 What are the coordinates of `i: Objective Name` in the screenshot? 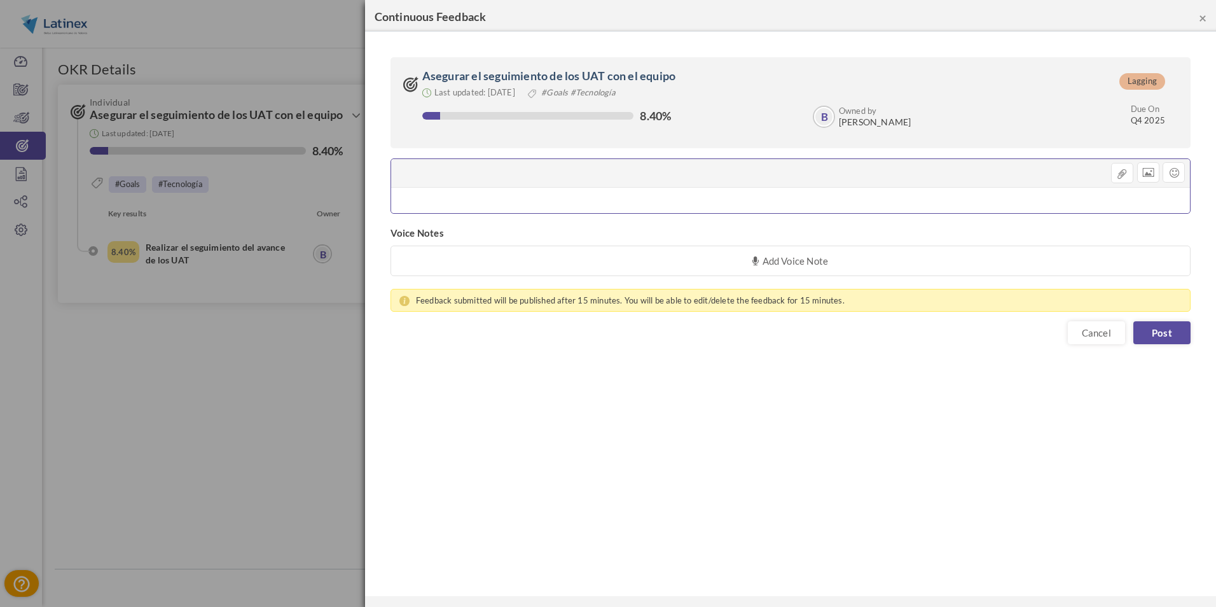 It's located at (413, 85).